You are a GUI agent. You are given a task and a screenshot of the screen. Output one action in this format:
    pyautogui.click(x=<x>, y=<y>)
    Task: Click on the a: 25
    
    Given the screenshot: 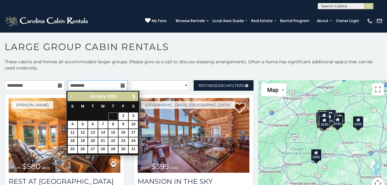 What is the action you would take?
    pyautogui.click(x=72, y=150)
    